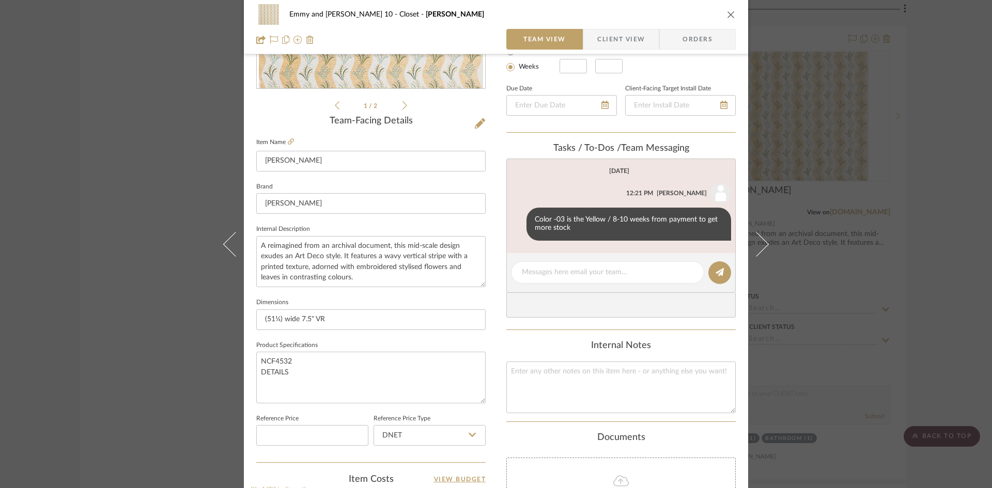 This screenshot has height=488, width=992. Describe the element at coordinates (562, 105) in the screenshot. I see `input: Enter Due Date` at that location.